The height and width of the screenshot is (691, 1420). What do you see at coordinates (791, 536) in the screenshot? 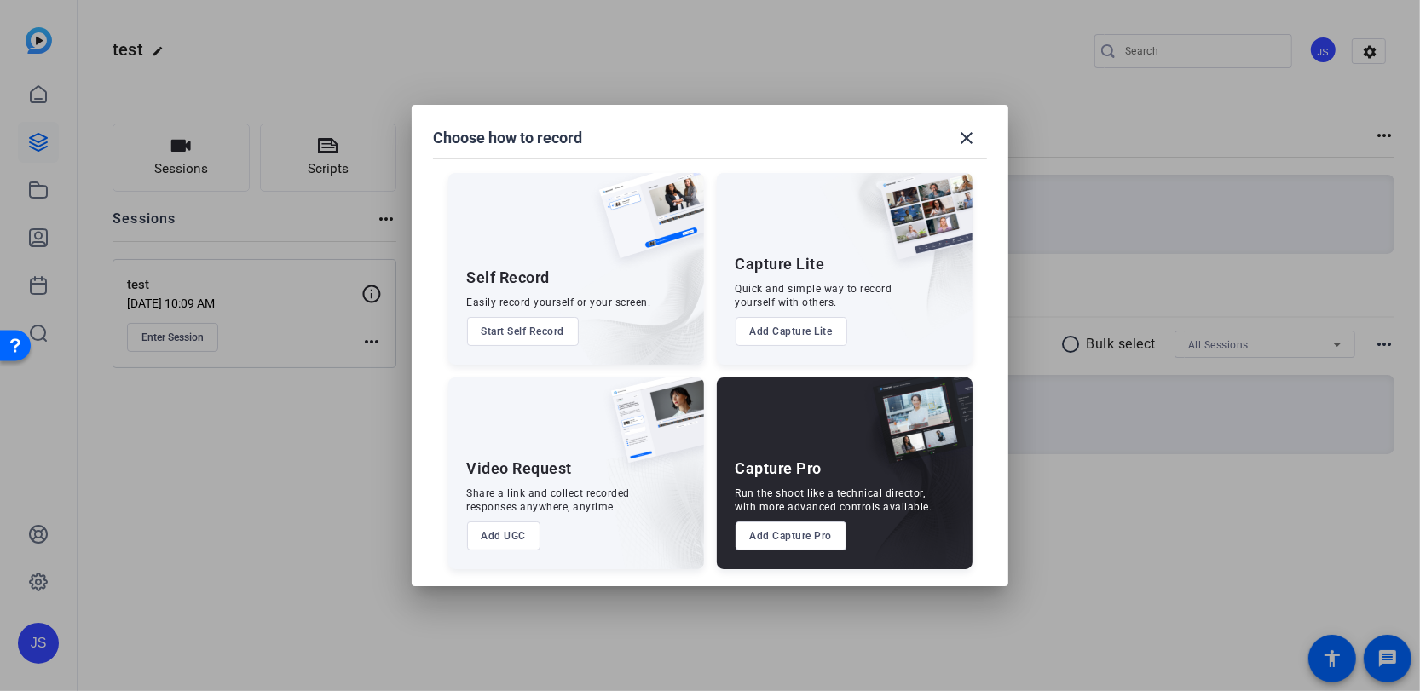
I see `button: Add Capture Pro` at bounding box center [791, 536].